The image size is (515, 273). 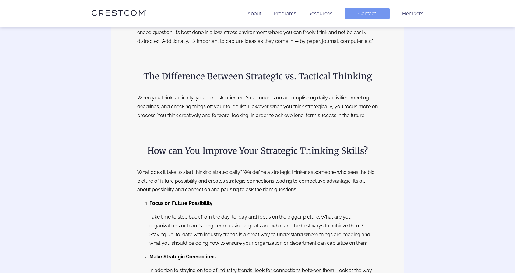 I want to click on a: Programs, so click(x=285, y=13).